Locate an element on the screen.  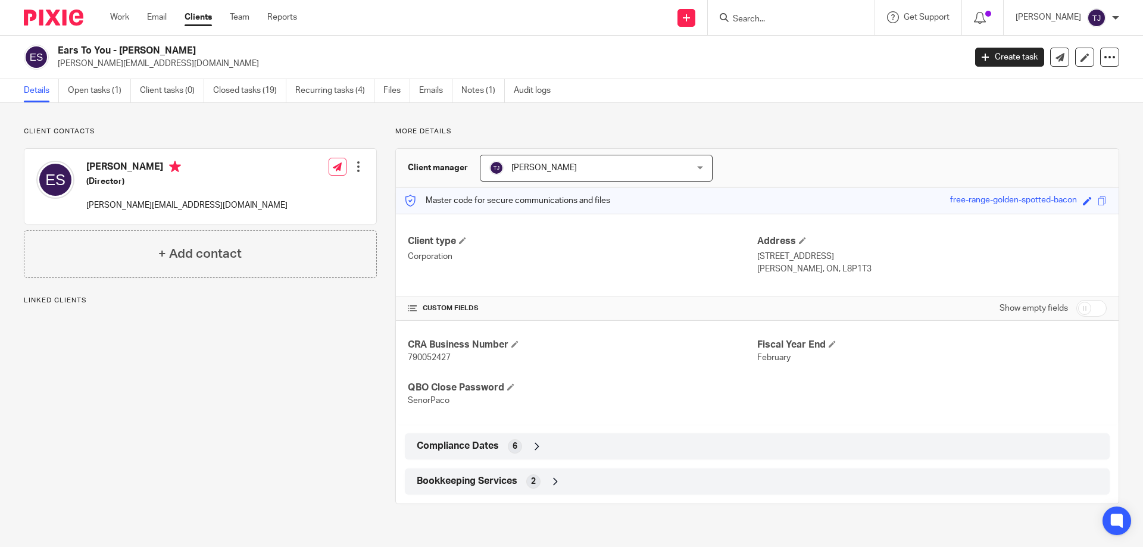
a: Notes (1) is located at coordinates (483, 90).